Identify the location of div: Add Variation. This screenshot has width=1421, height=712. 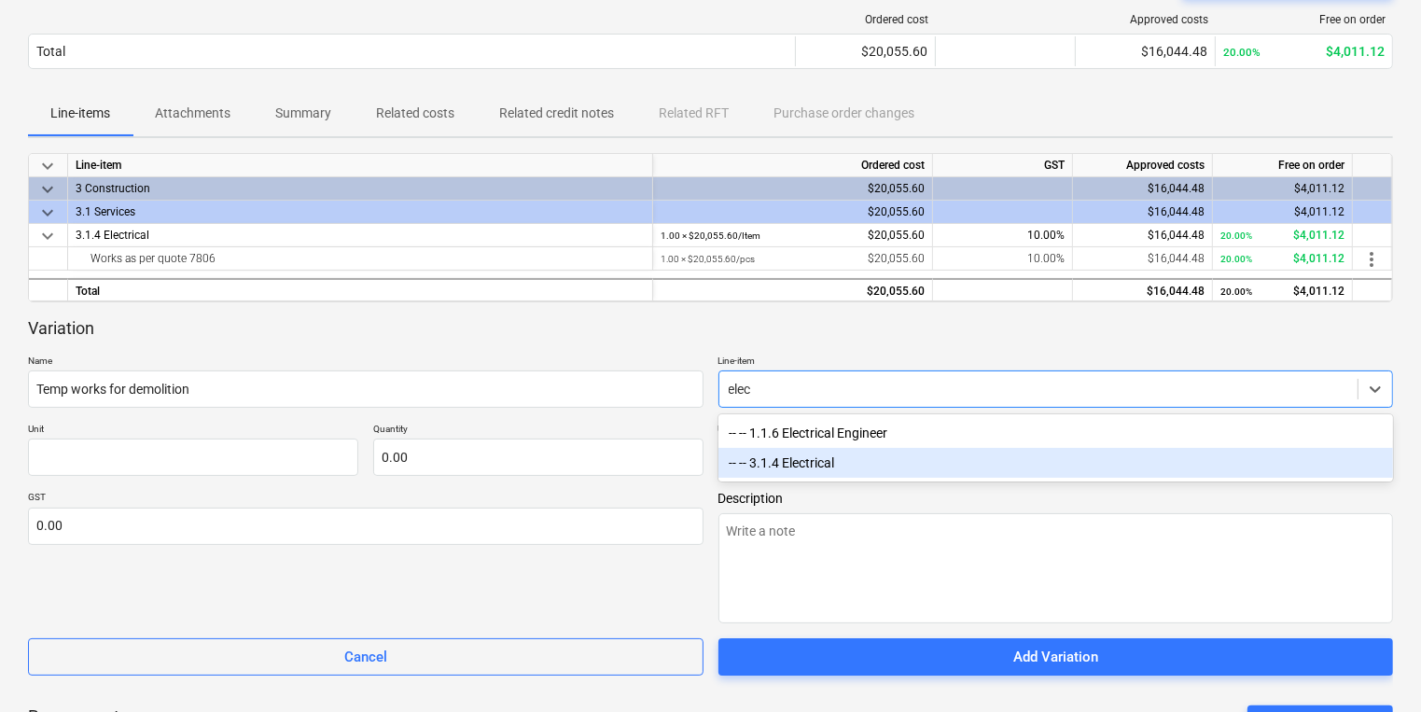
(1055, 657).